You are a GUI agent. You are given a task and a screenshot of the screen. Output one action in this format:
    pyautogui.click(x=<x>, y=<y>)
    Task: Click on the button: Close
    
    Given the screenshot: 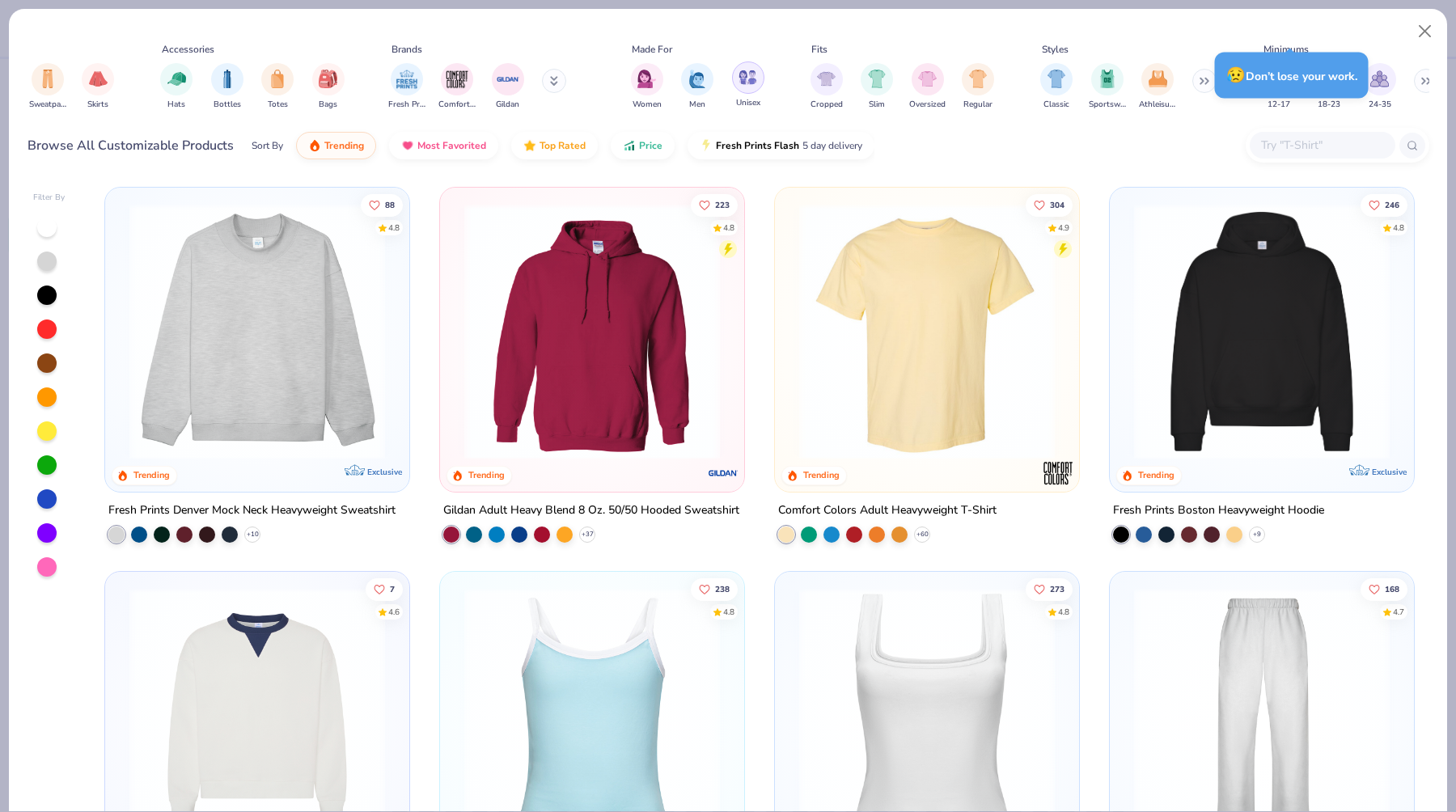 What is the action you would take?
    pyautogui.click(x=1426, y=31)
    